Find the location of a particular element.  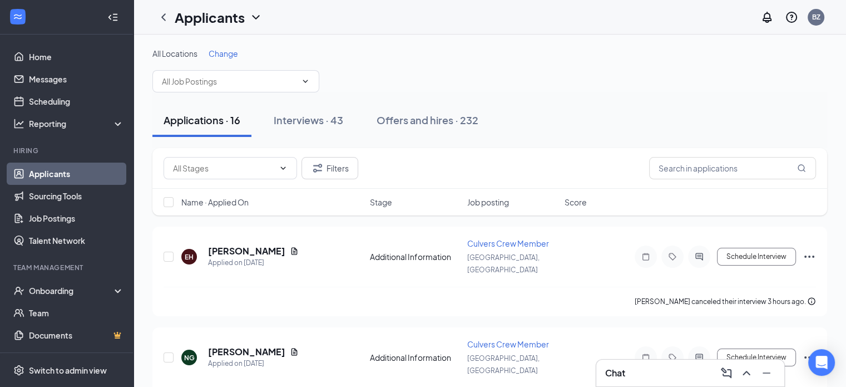

h3: Chat is located at coordinates (615, 373).